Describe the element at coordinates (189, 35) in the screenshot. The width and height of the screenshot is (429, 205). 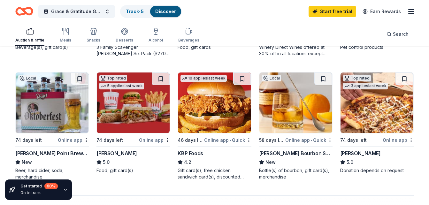
I see `button: Beverages` at that location.